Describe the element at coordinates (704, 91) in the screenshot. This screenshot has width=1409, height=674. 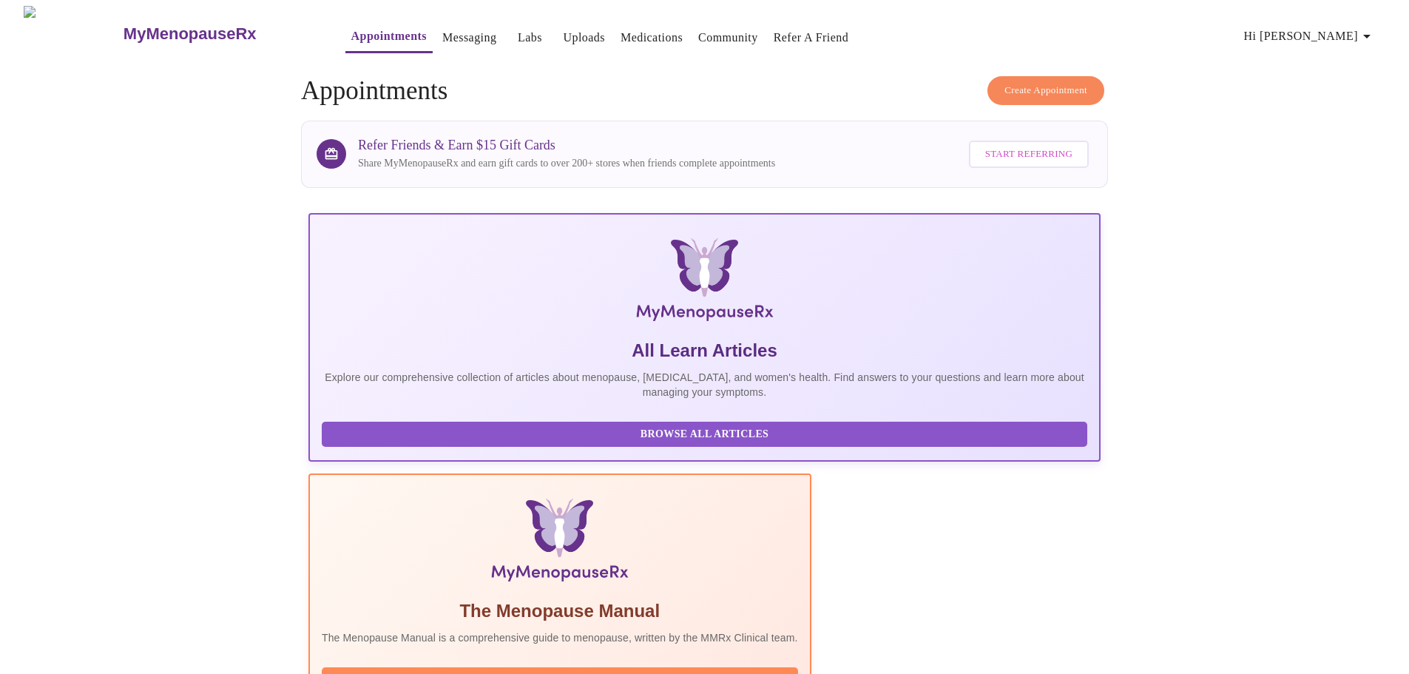
I see `h4: Appointments` at that location.